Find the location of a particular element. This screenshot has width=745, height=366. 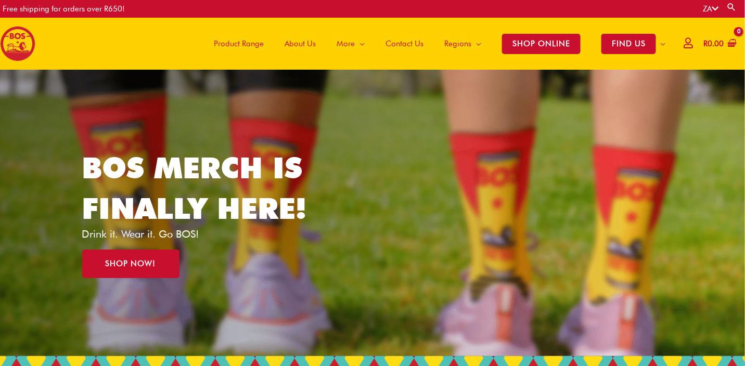

bdi: 0.00 is located at coordinates (713, 44).